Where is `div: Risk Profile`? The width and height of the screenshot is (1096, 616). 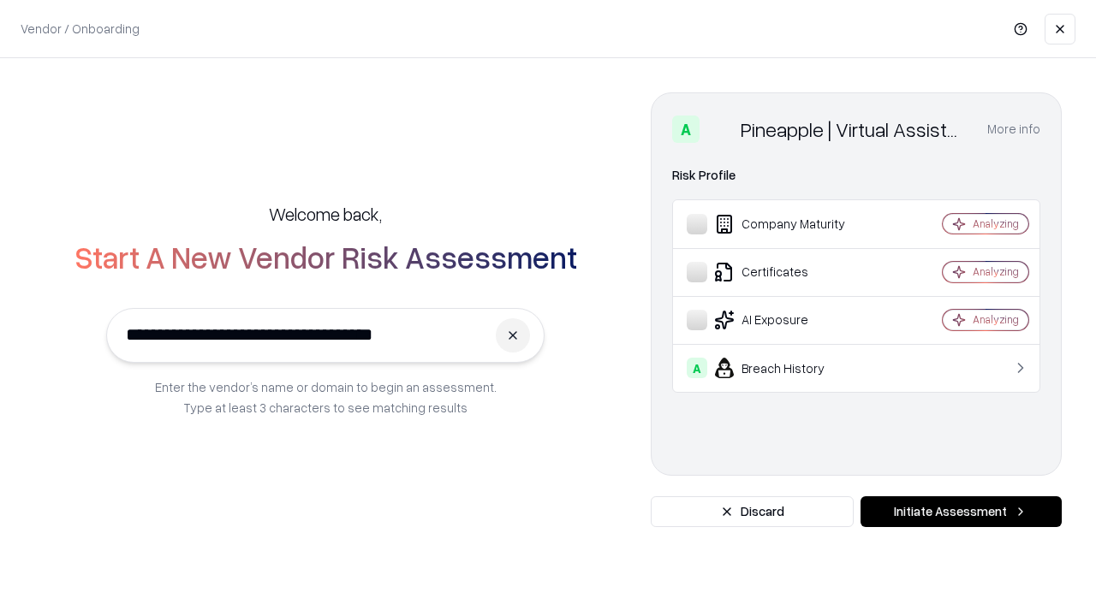 div: Risk Profile is located at coordinates (856, 176).